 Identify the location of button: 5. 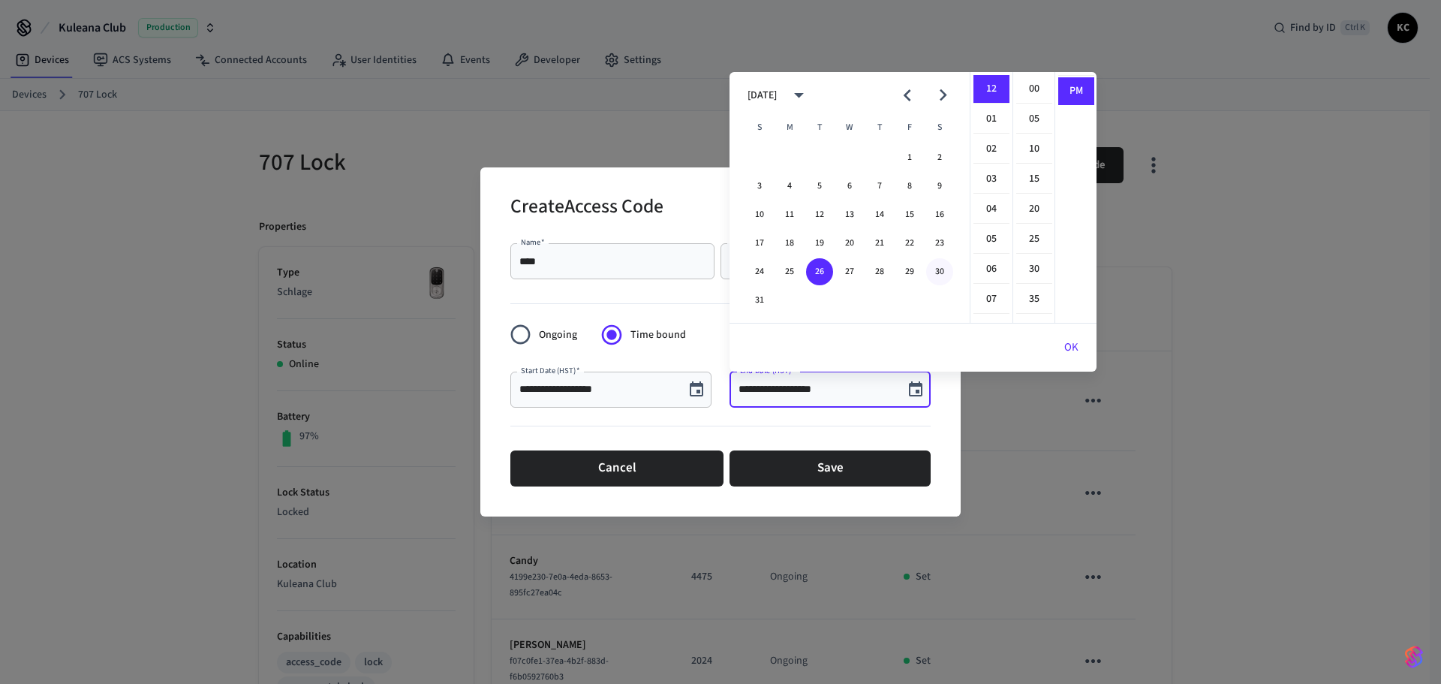
(819, 186).